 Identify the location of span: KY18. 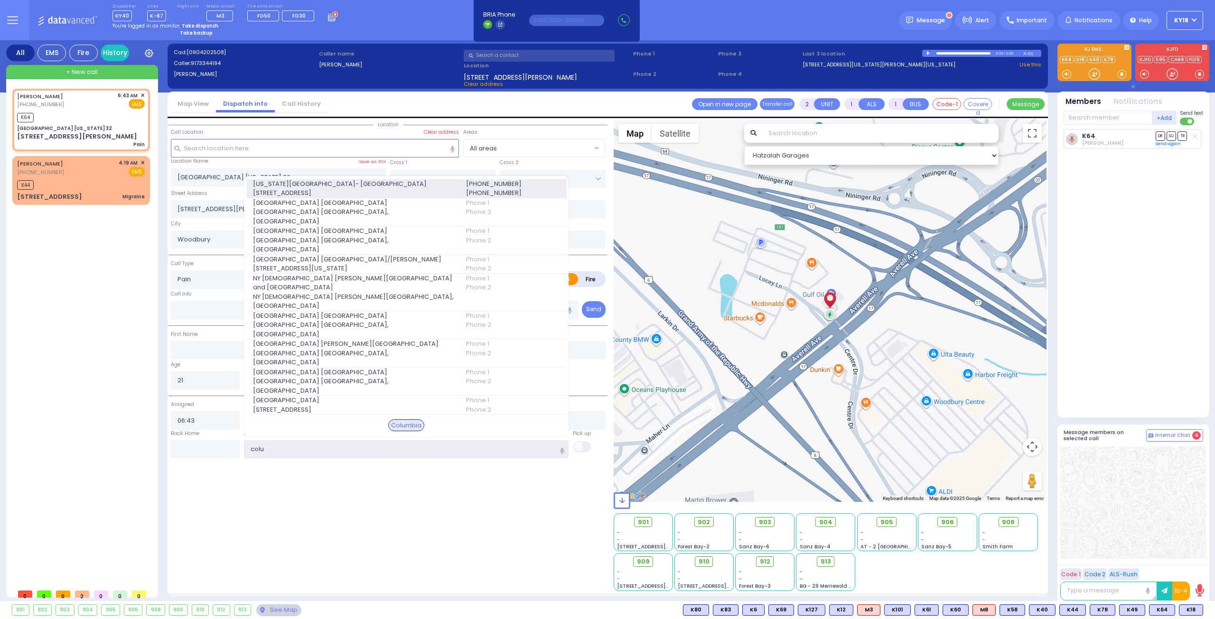
(1181, 20).